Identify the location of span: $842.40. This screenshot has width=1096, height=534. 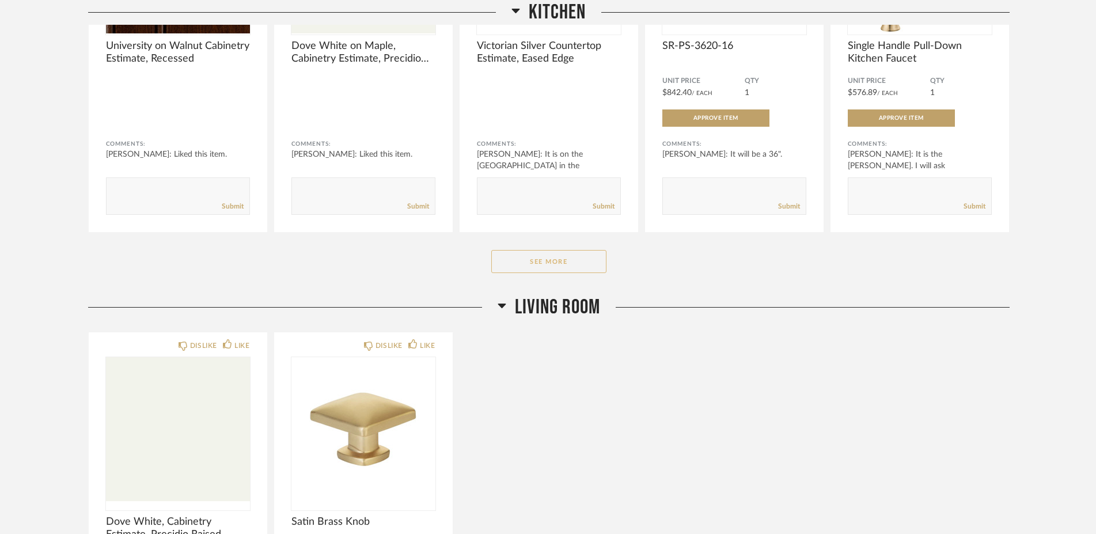
(677, 93).